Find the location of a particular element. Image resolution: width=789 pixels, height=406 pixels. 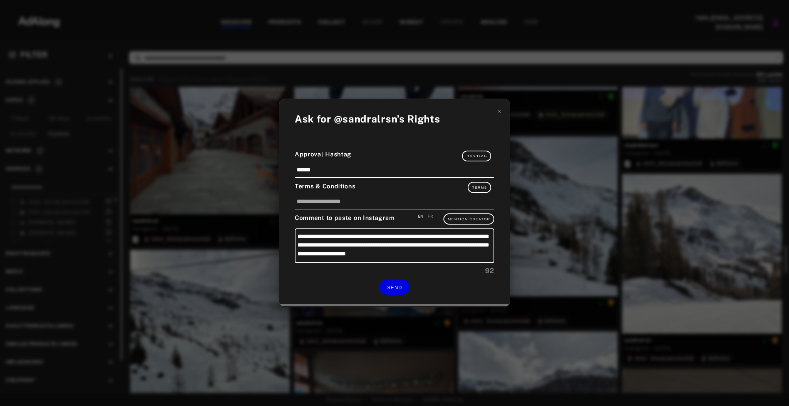

div: Approval Hashtag is located at coordinates (394, 156).